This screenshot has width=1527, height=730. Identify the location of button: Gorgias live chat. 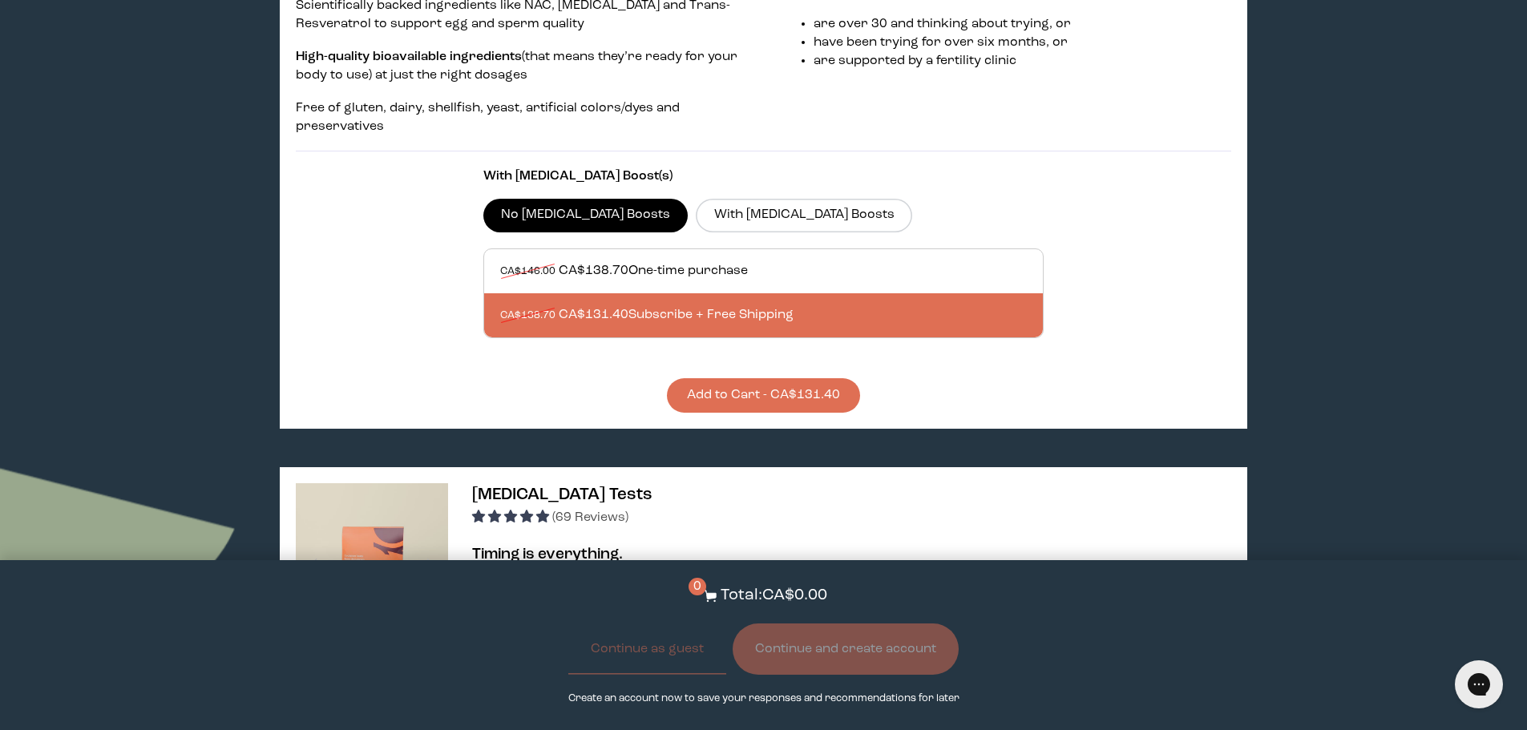
(32, 30).